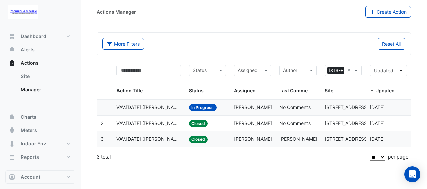 Image resolution: width=427 pixels, height=189 pixels. What do you see at coordinates (102, 123) in the screenshot?
I see `span: 2` at bounding box center [102, 123].